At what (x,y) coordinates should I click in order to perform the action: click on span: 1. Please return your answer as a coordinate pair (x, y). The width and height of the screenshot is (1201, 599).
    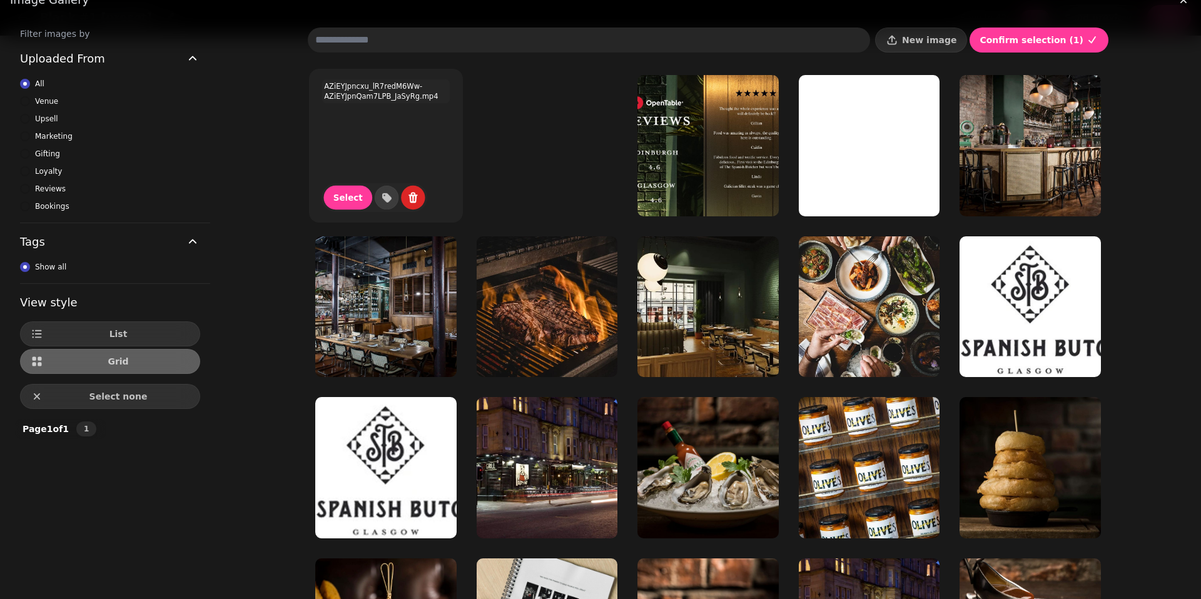
    Looking at the image, I should click on (86, 429).